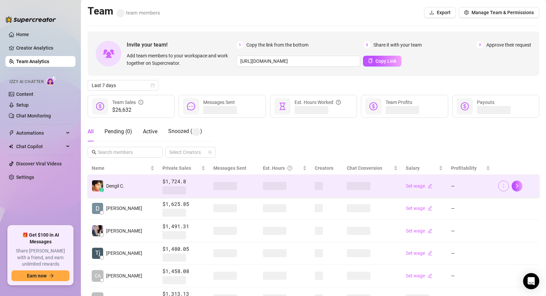  Describe the element at coordinates (128, 110) in the screenshot. I see `span: $26,632` at that location.